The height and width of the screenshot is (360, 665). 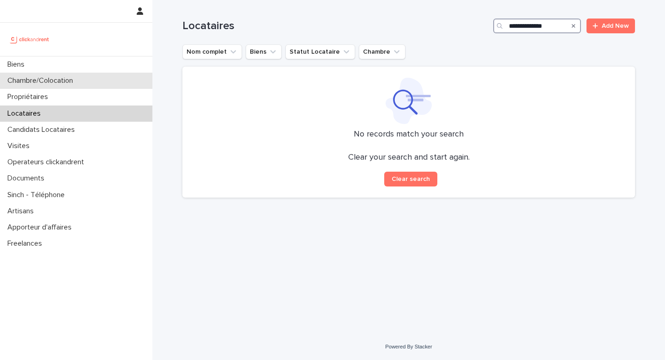 What do you see at coordinates (409, 134) in the screenshot?
I see `p: No records match your search` at bounding box center [409, 134].